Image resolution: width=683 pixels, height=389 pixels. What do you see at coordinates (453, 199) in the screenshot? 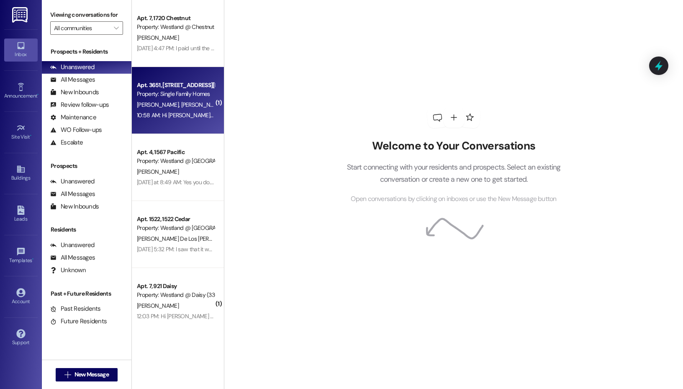
I see `span: Open conversations by clicking on inboxes or use the New Message button` at bounding box center [453, 199].